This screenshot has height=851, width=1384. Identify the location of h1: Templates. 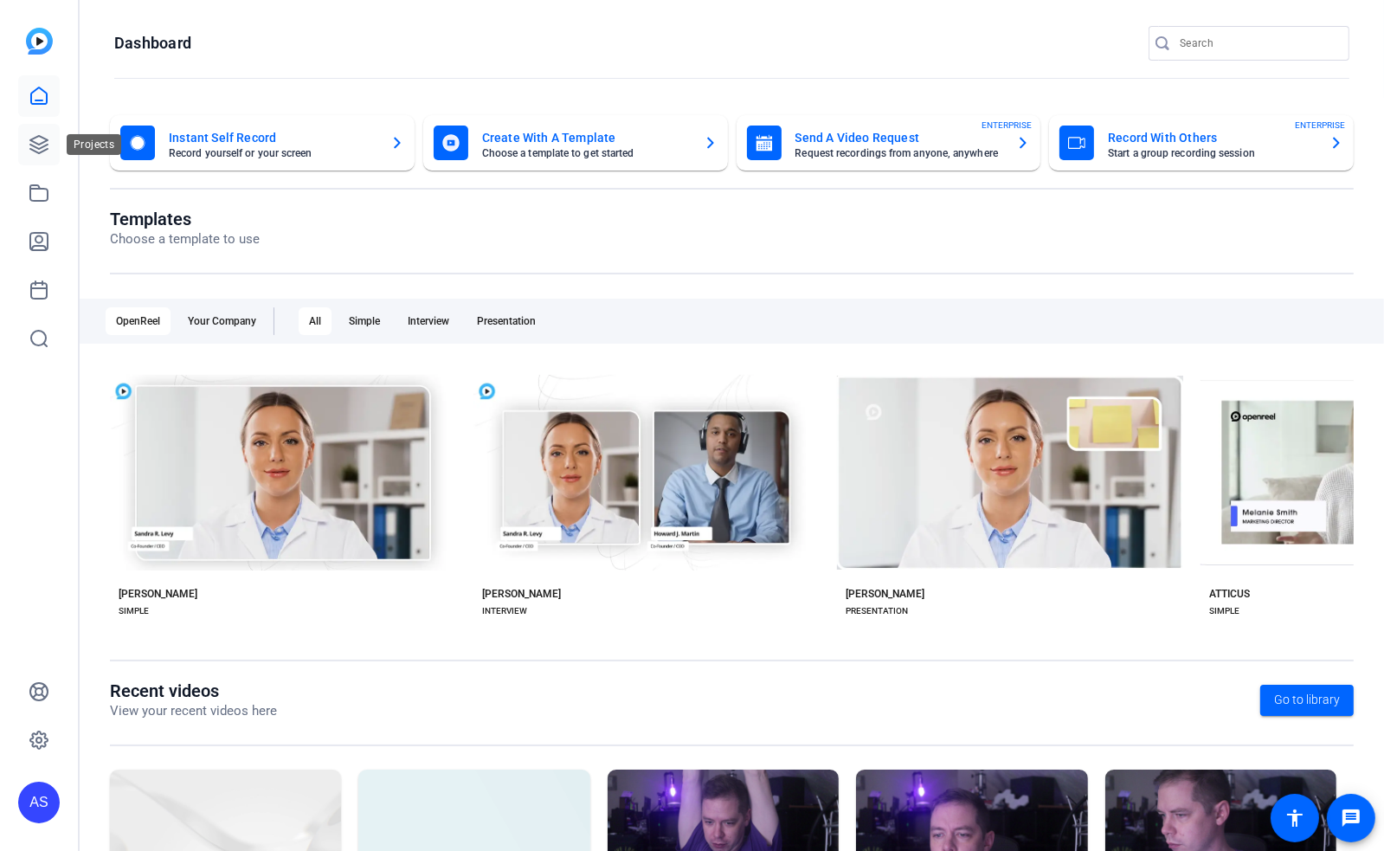
(184, 219).